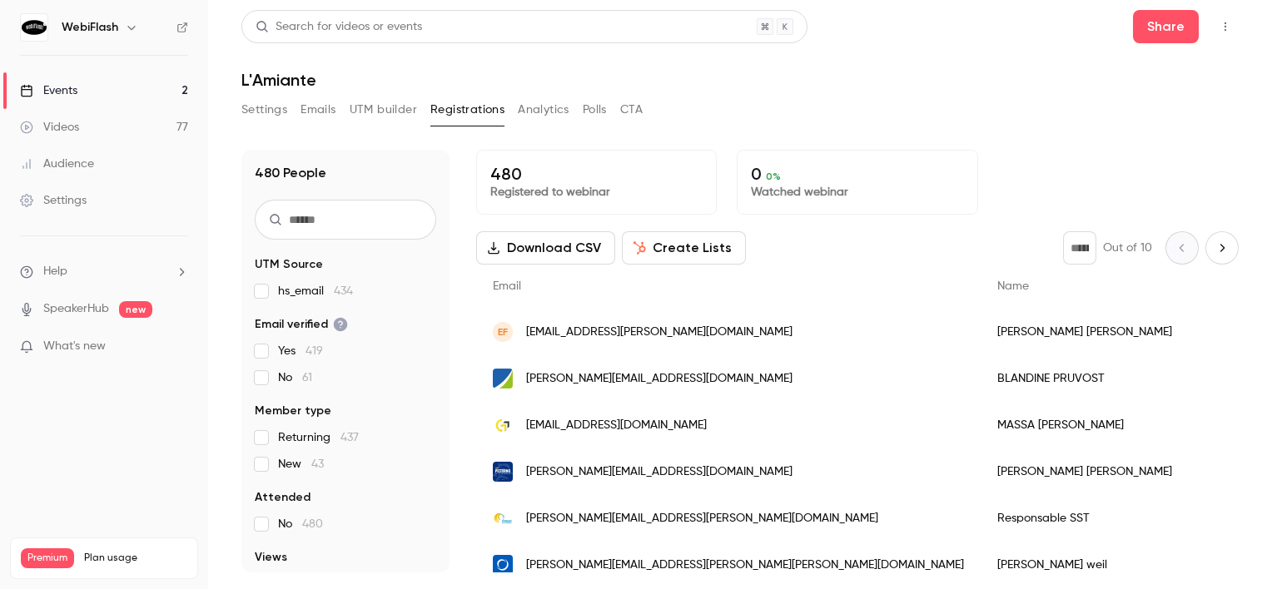 This screenshot has width=1272, height=589. What do you see at coordinates (317, 465) in the screenshot?
I see `span: 43` at bounding box center [317, 465].